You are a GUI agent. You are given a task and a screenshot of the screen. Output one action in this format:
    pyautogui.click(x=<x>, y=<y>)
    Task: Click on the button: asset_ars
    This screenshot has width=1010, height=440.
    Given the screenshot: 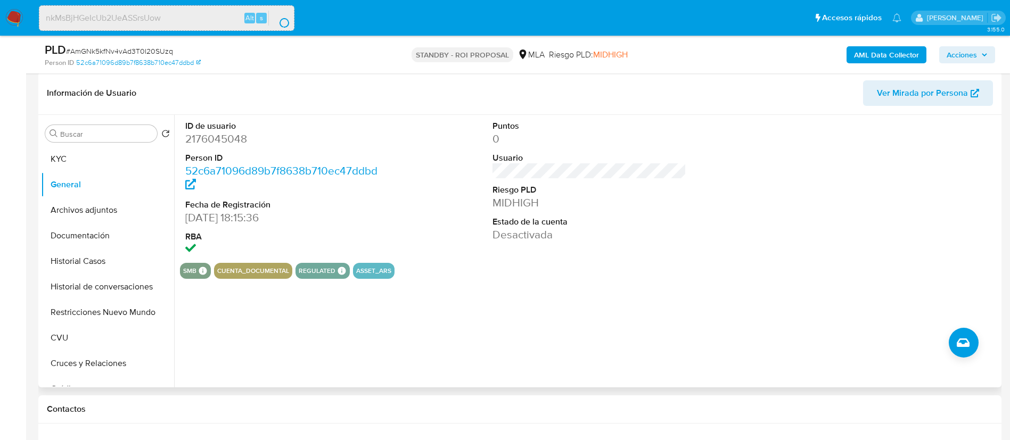 What is the action you would take?
    pyautogui.click(x=374, y=271)
    